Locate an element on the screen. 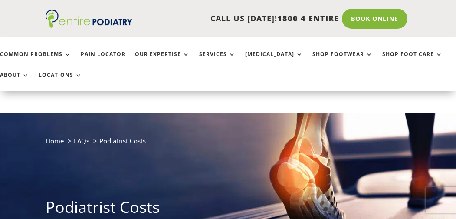 This screenshot has height=219, width=456. span: 1800 4 ENTIRE is located at coordinates (308, 18).